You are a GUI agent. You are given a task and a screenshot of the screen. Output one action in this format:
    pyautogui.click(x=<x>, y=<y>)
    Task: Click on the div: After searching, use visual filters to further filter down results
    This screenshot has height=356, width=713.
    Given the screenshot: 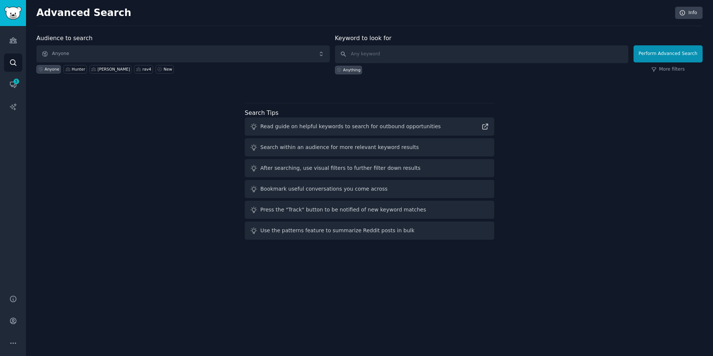 What is the action you would take?
    pyautogui.click(x=340, y=168)
    